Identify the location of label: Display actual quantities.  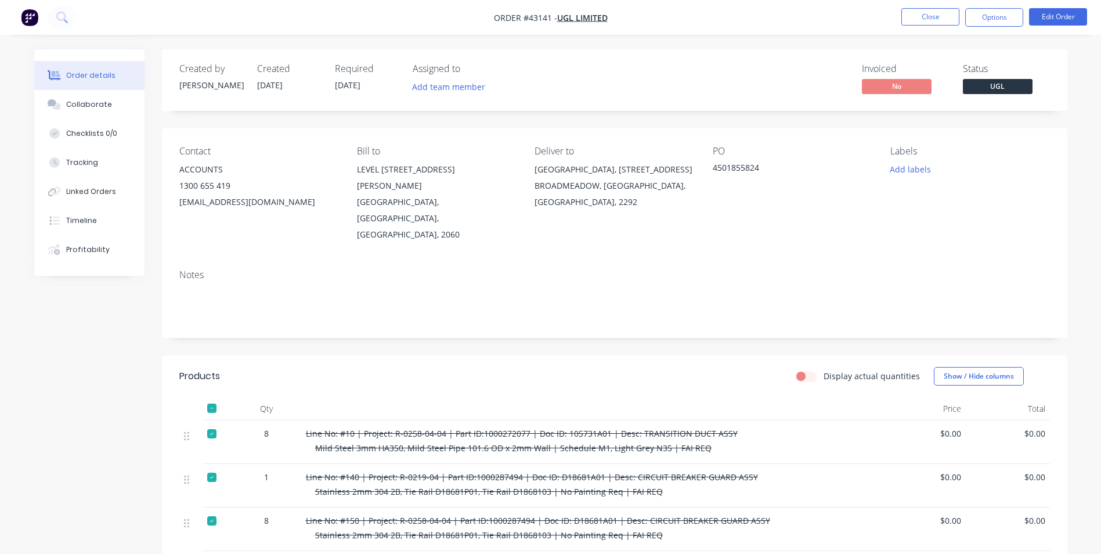
(871, 375).